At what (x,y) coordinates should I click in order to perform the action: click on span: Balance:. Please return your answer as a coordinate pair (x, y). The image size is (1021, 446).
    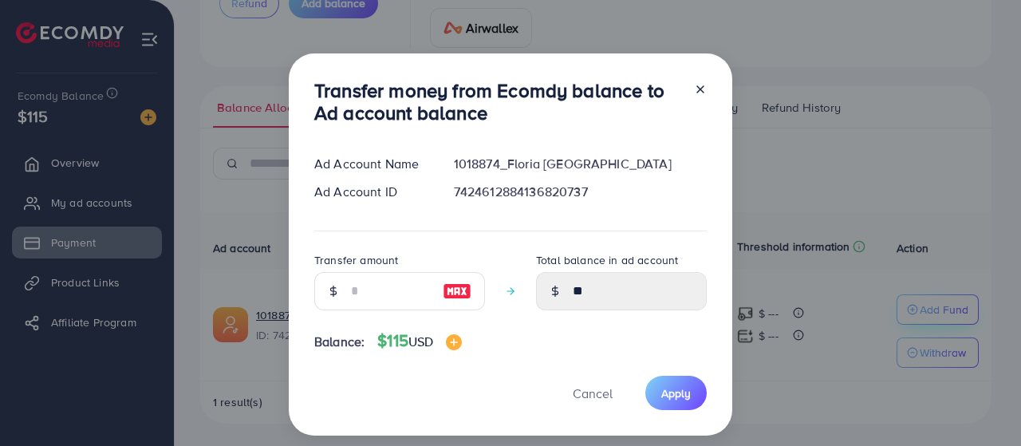
    Looking at the image, I should click on (339, 341).